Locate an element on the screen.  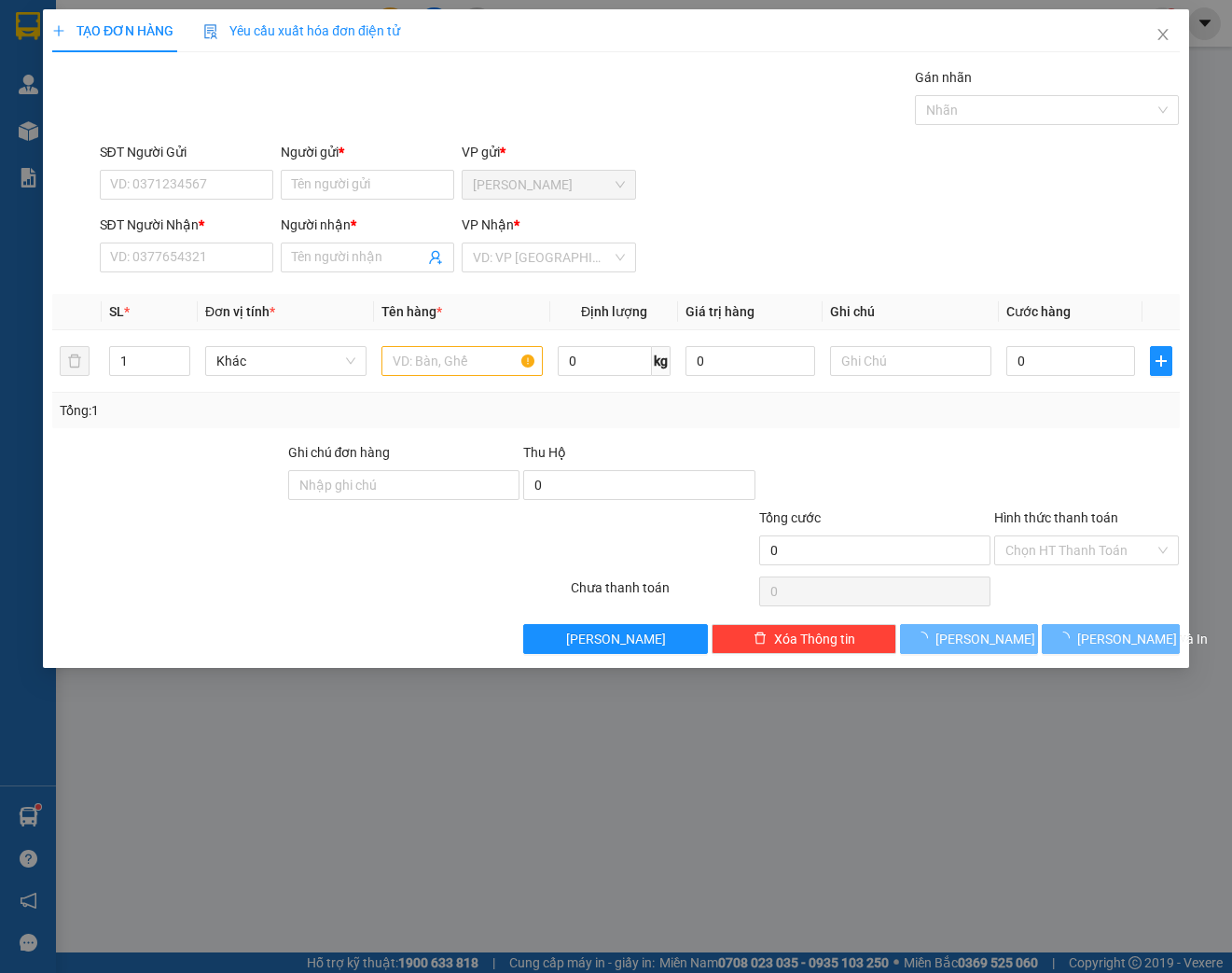
span: SL is located at coordinates (117, 311).